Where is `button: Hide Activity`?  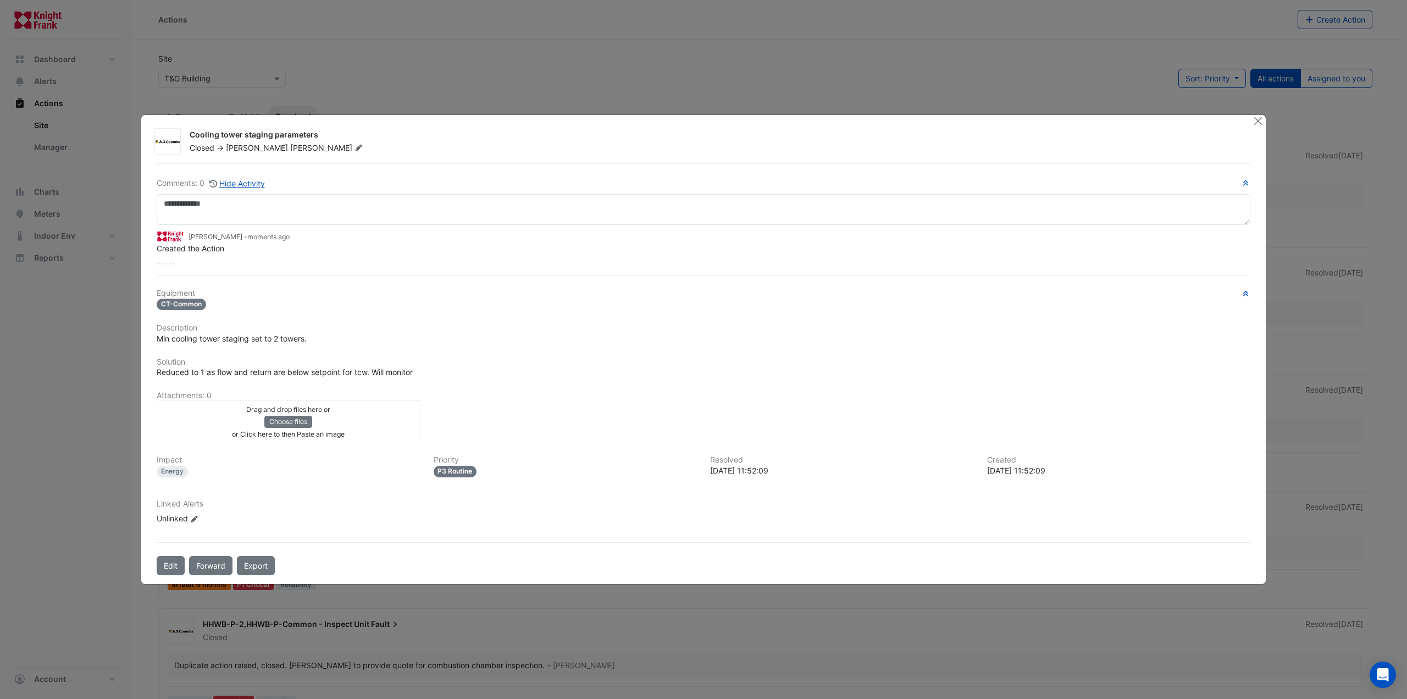
button: Hide Activity is located at coordinates (237, 183).